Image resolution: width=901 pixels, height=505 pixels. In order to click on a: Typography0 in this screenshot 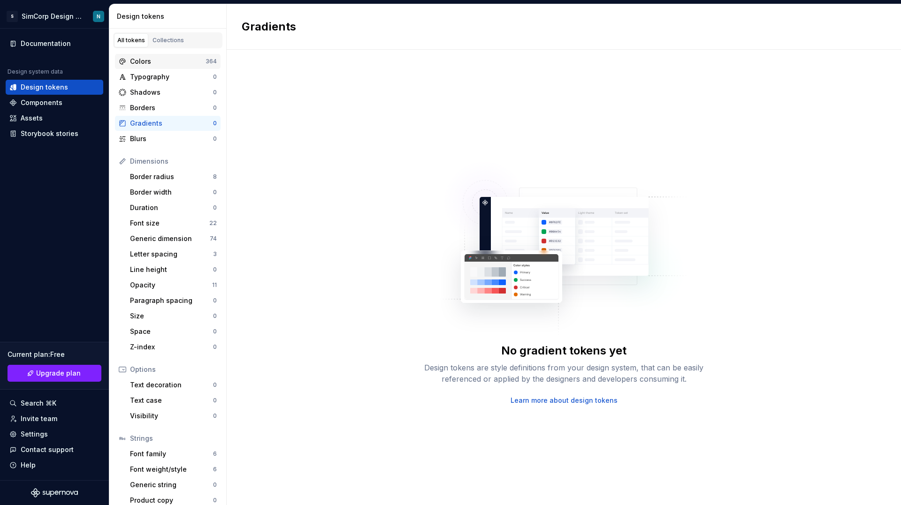, I will do `click(168, 77)`.